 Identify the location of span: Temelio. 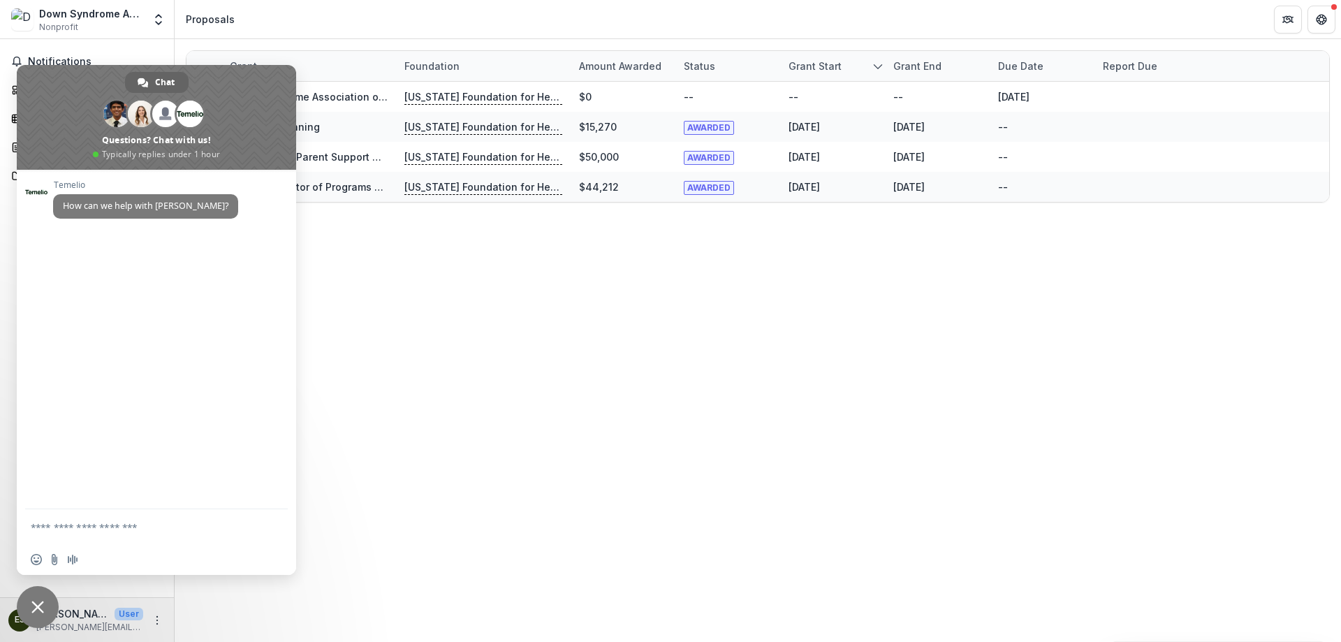
(145, 185).